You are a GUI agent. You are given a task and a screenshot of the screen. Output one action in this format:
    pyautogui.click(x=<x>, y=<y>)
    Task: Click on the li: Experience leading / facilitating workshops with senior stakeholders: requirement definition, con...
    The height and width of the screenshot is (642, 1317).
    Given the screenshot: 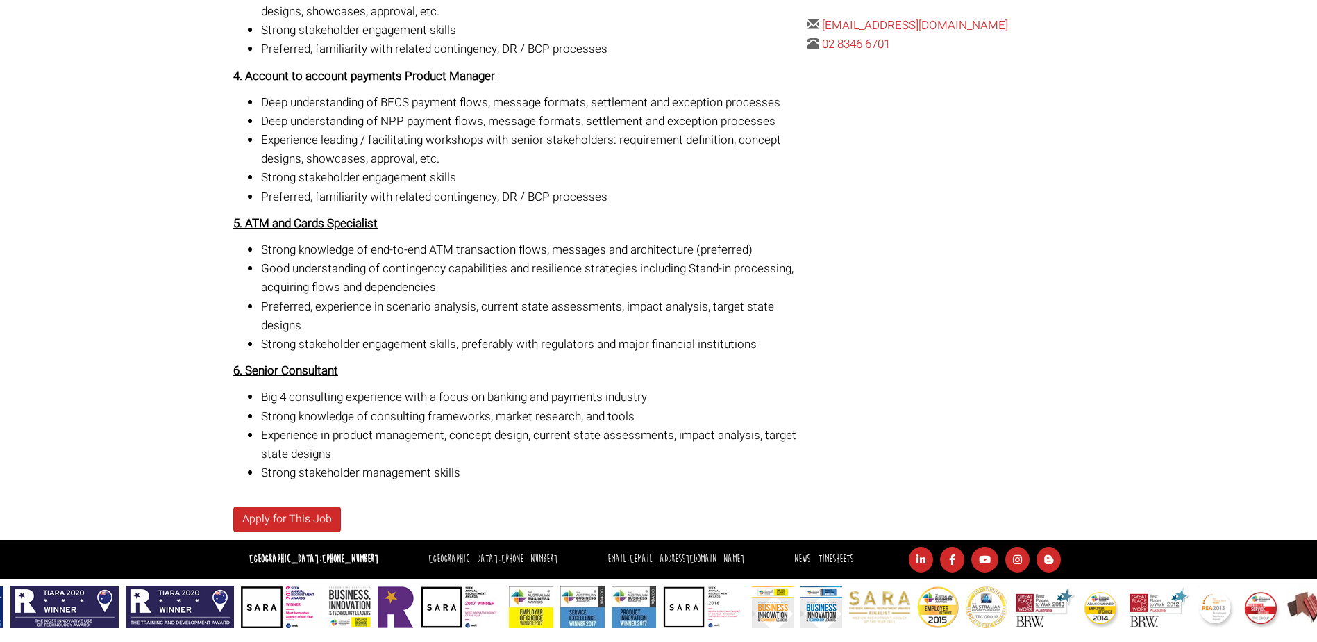 What is the action you would take?
    pyautogui.click(x=529, y=149)
    